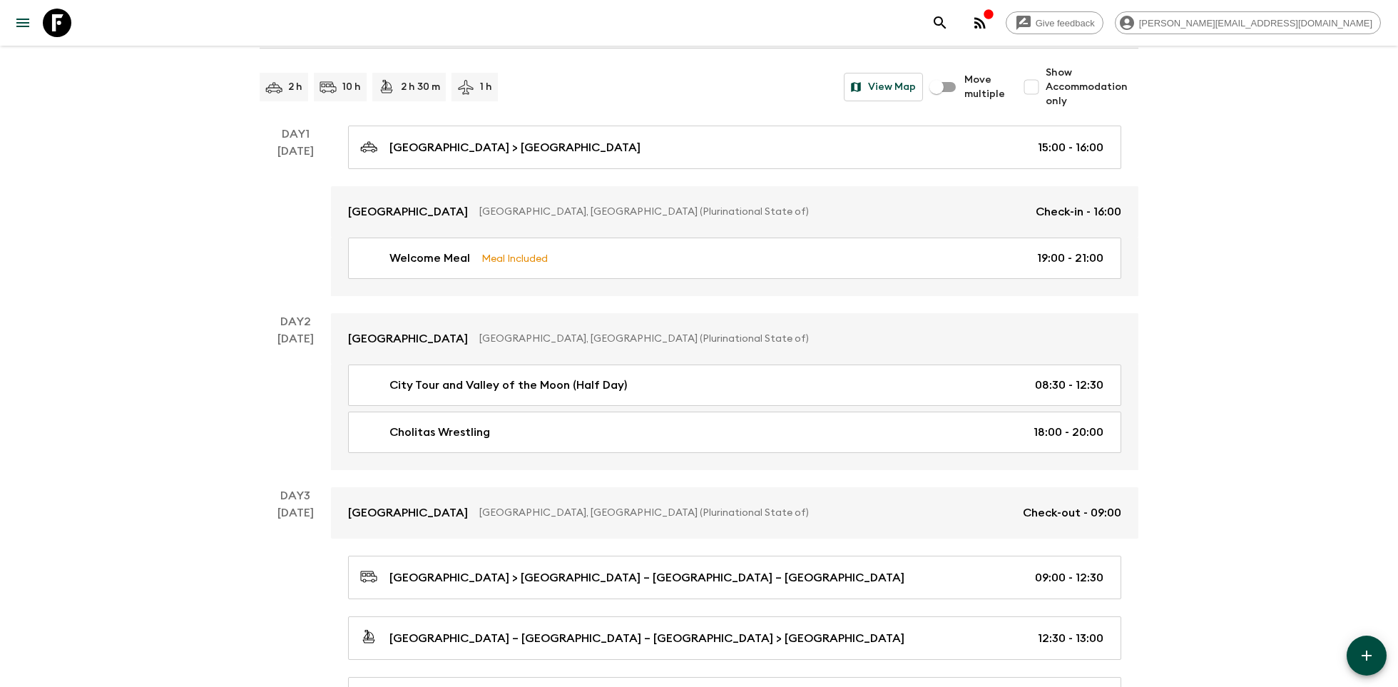 Image resolution: width=1398 pixels, height=687 pixels. What do you see at coordinates (735, 432) in the screenshot?
I see `a: Cholitas Wrestling18:00 - 20:00` at bounding box center [735, 432].